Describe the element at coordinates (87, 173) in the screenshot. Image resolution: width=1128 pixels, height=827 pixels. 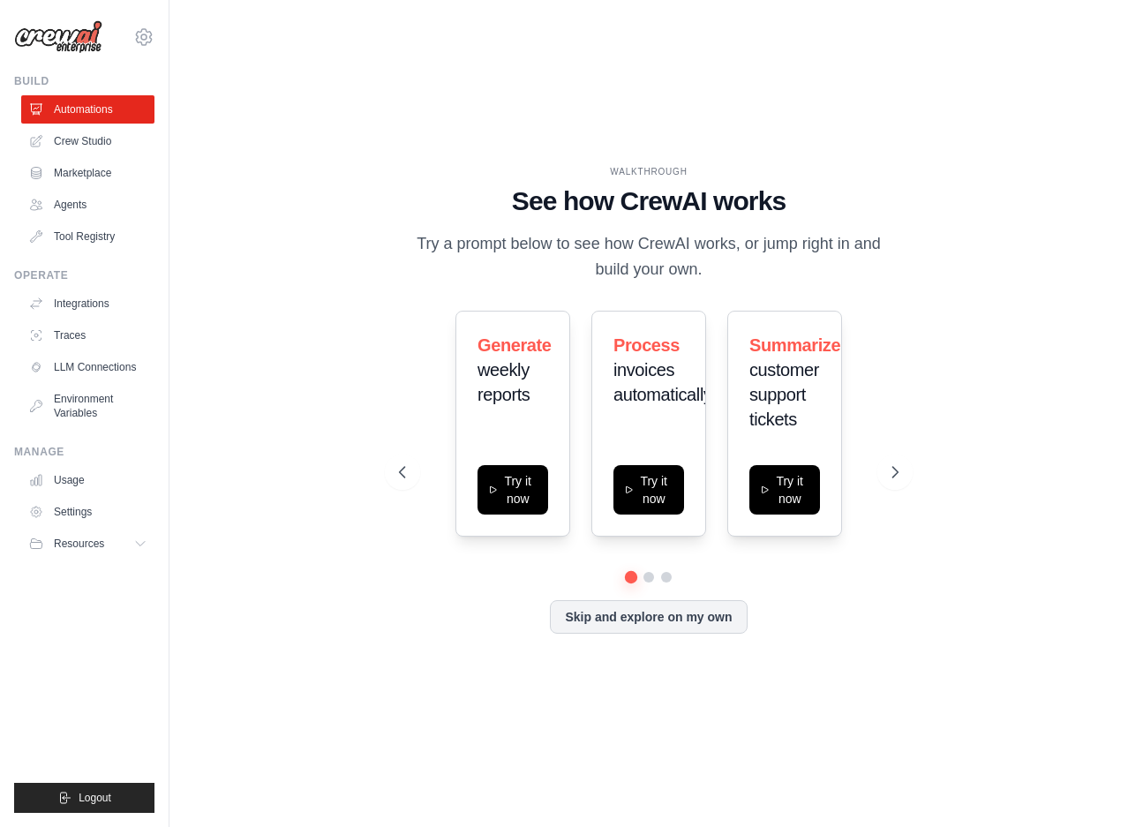
I see `a: Marketplace` at that location.